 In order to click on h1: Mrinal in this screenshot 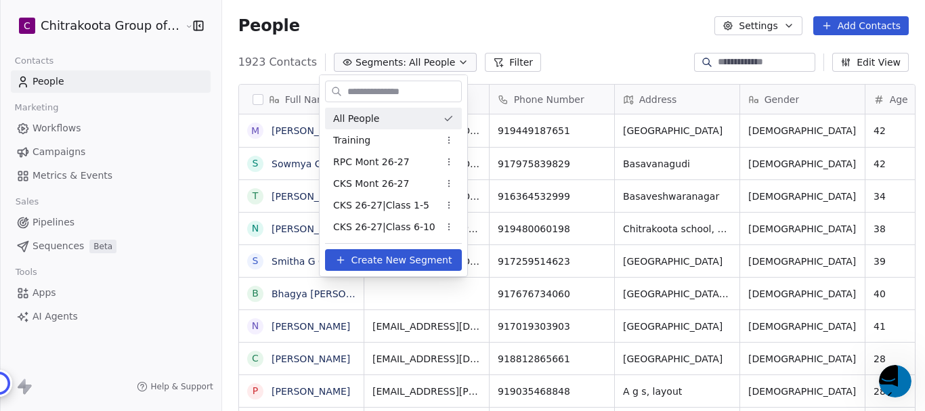, I will do `click(148, 42)`.